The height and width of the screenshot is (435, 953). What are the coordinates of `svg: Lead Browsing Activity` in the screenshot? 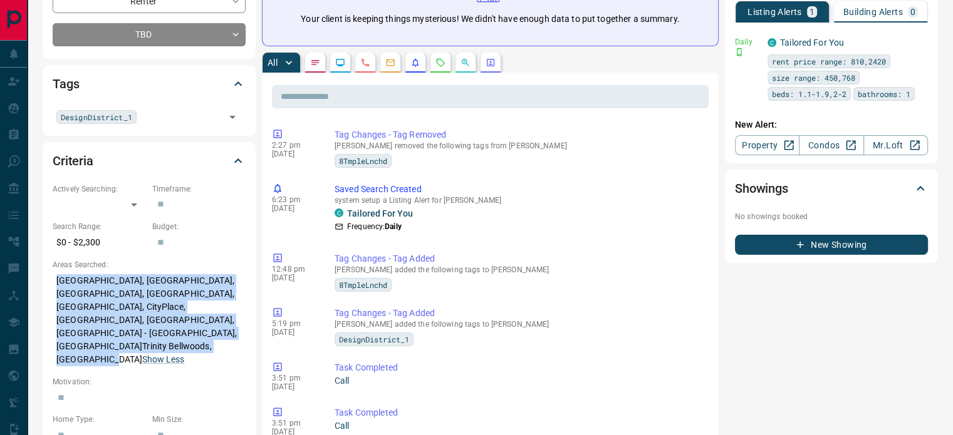 It's located at (340, 63).